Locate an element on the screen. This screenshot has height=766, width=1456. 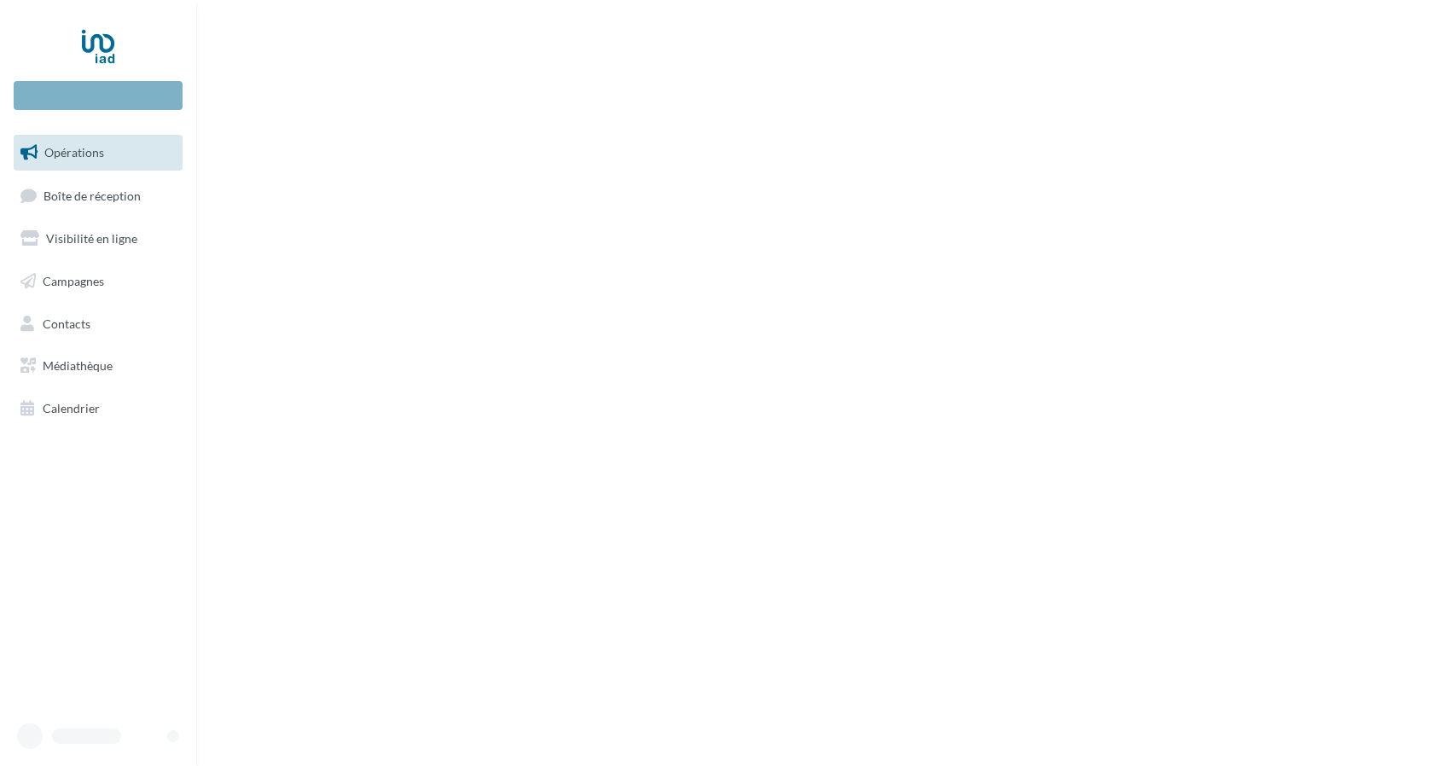
span: Contacts is located at coordinates (67, 322).